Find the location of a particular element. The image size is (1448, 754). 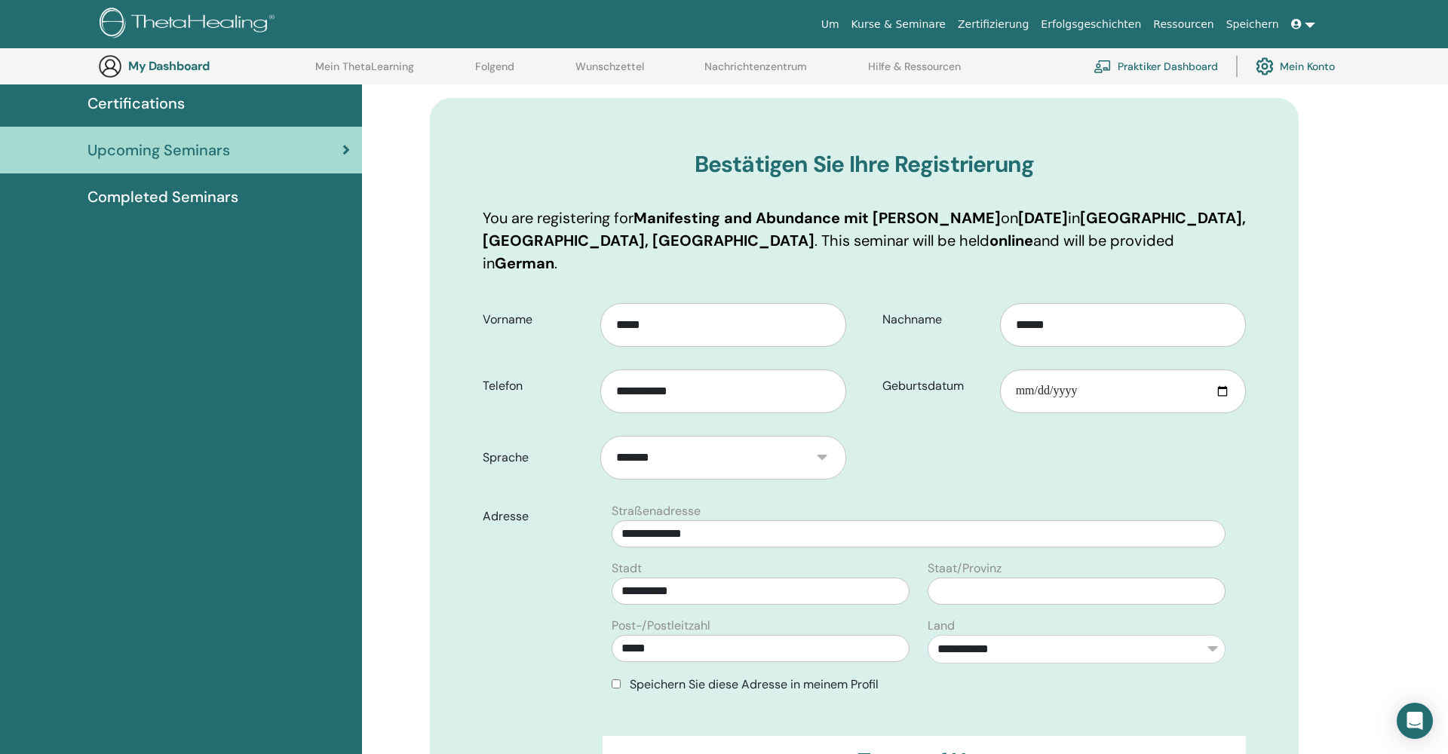

label: Adresse is located at coordinates (537, 516).